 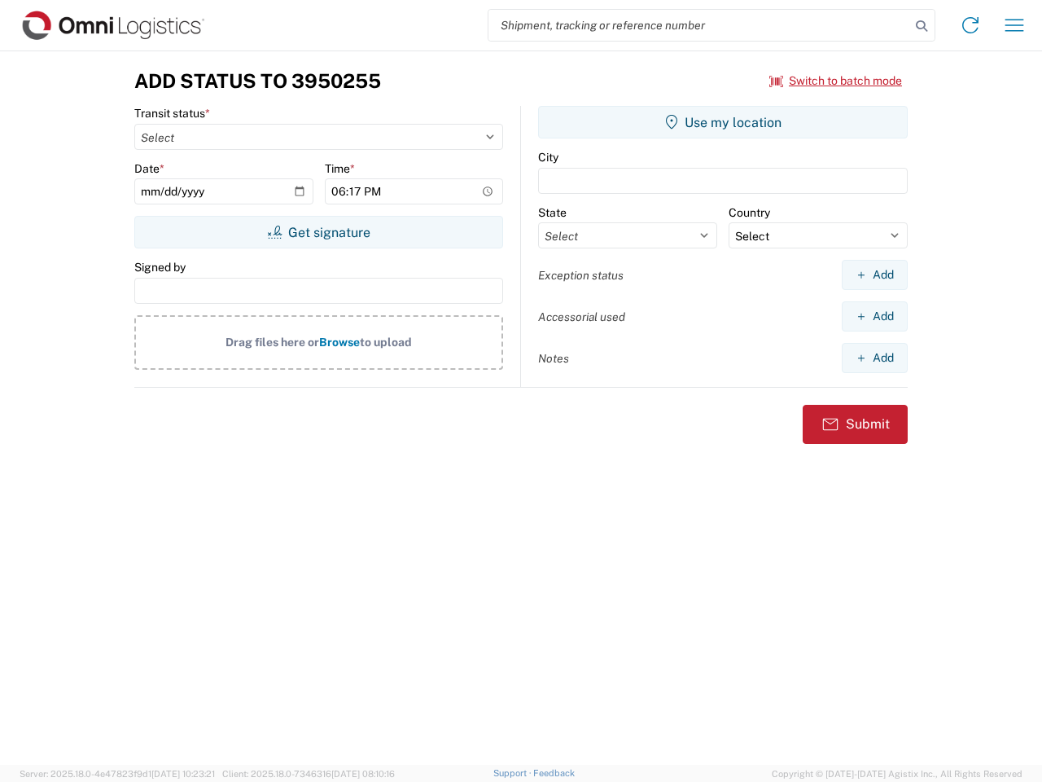 What do you see at coordinates (552, 212) in the screenshot?
I see `label: State` at bounding box center [552, 212].